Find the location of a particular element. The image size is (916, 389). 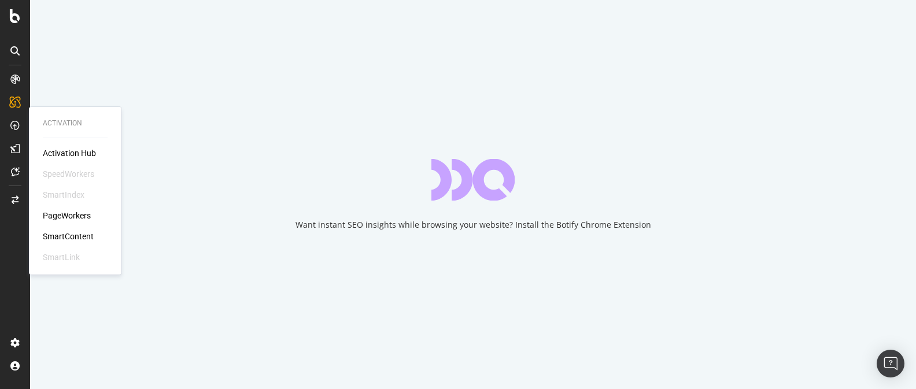

div: SpeedWorkers is located at coordinates (68, 174).